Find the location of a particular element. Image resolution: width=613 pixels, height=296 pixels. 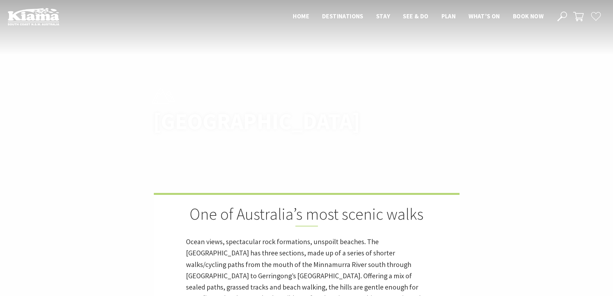

span: Plan is located at coordinates (448, 16).